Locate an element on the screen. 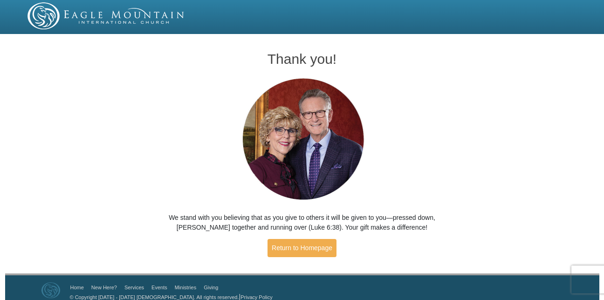 This screenshot has width=604, height=300. a: Return to Homepage is located at coordinates (302, 248).